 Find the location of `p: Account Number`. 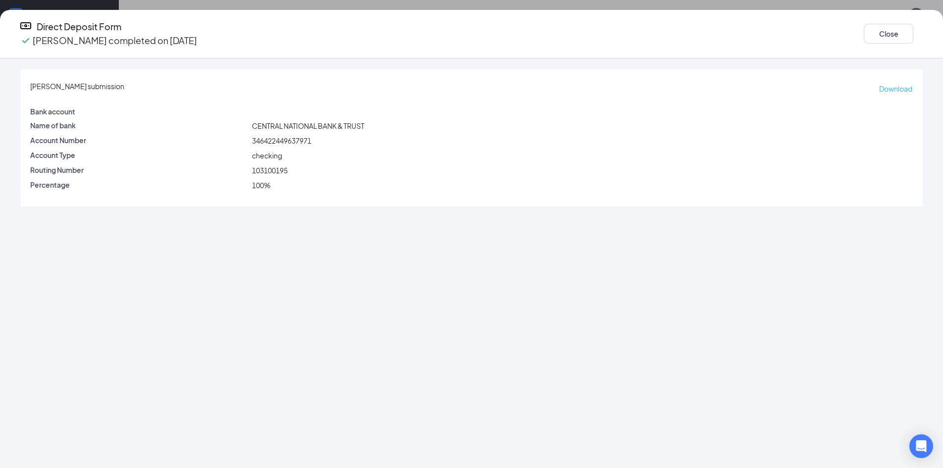

p: Account Number is located at coordinates (139, 140).